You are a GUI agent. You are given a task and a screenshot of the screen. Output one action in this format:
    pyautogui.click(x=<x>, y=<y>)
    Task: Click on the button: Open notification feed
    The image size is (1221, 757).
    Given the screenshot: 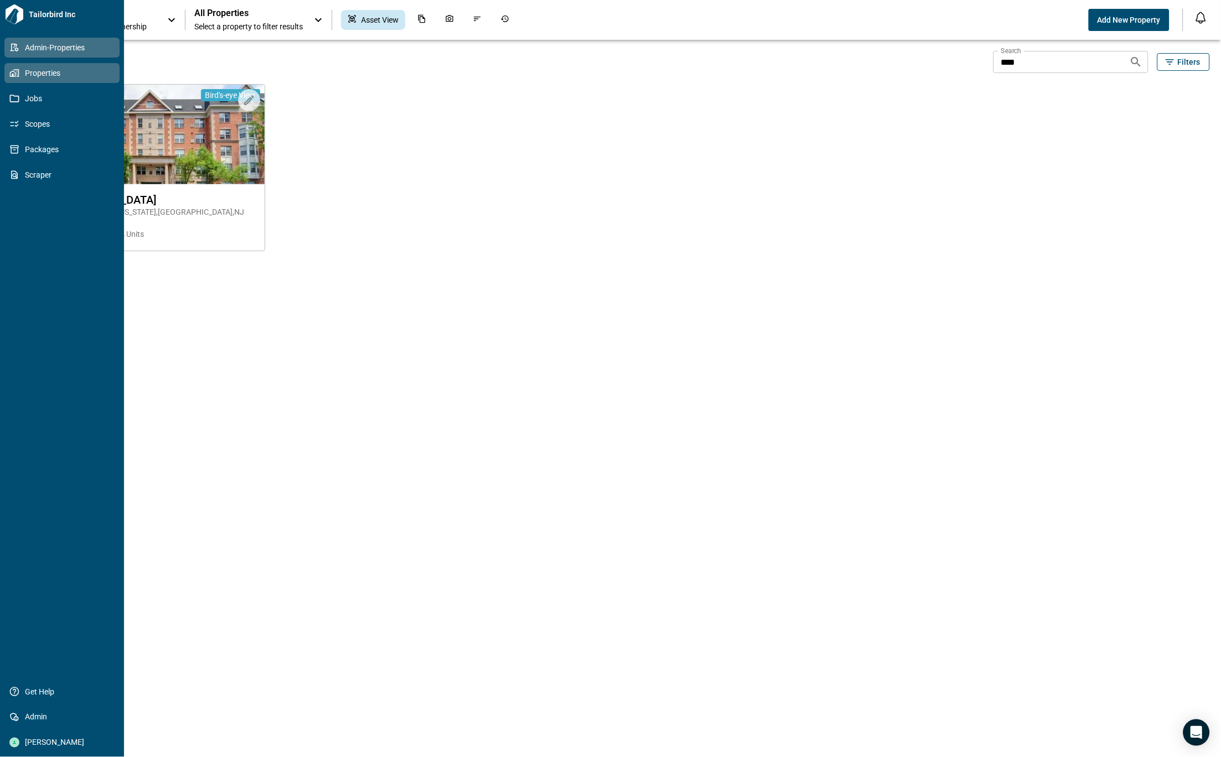 What is the action you would take?
    pyautogui.click(x=1201, y=18)
    